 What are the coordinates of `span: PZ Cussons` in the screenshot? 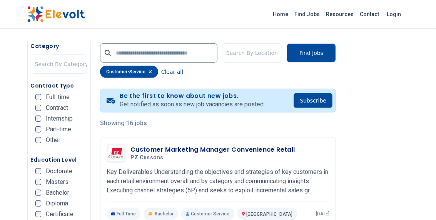 It's located at (147, 158).